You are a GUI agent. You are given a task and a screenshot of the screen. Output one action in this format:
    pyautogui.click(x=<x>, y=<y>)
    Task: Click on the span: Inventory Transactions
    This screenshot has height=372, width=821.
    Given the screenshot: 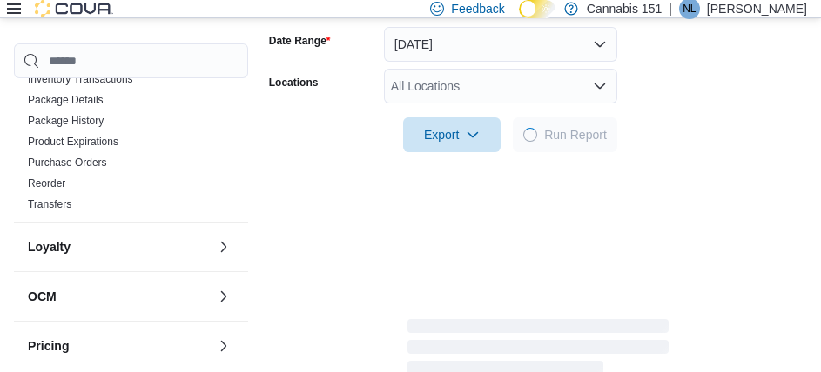 What is the action you would take?
    pyautogui.click(x=80, y=79)
    